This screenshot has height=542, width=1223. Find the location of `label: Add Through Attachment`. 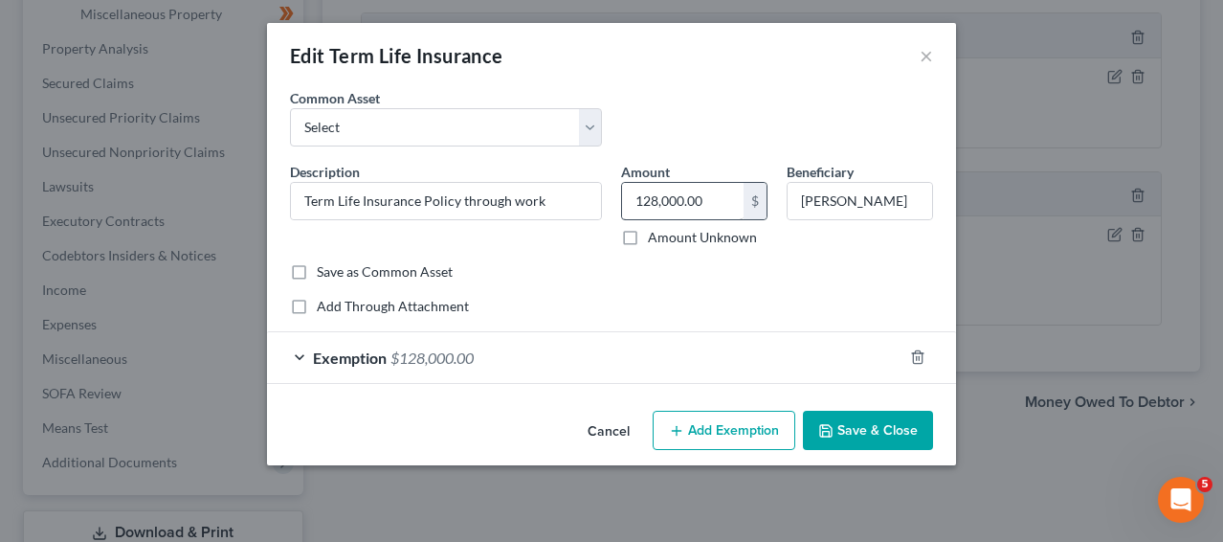

label: Add Through Attachment is located at coordinates (392, 306).